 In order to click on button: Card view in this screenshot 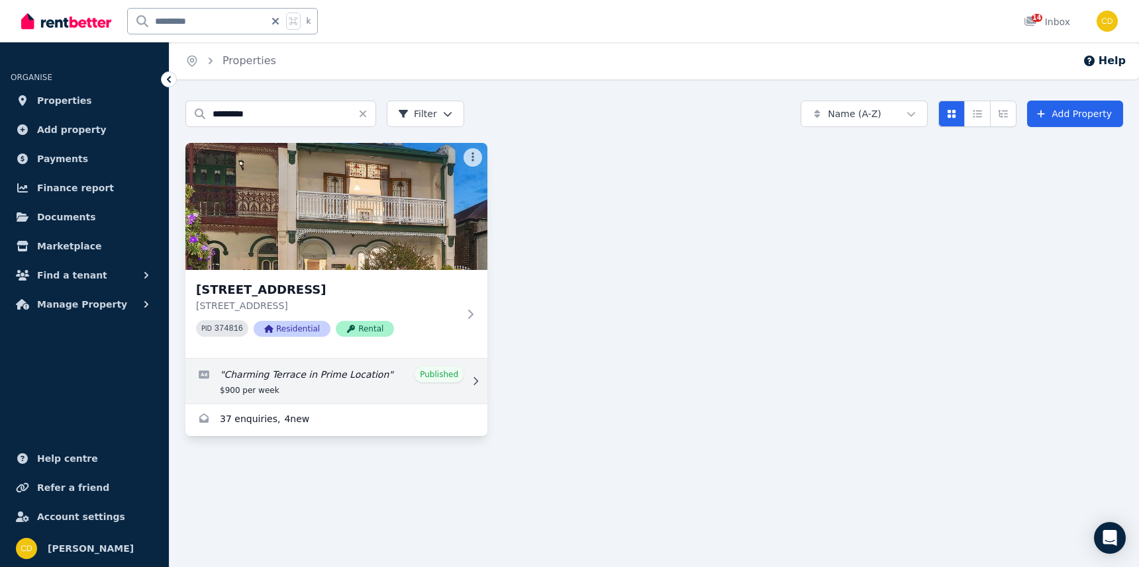, I will do `click(952, 114)`.